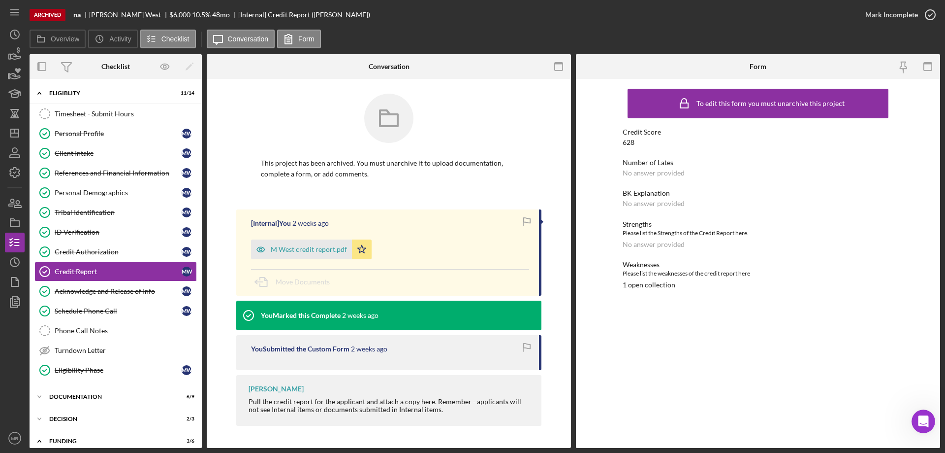 This screenshot has width=945, height=453. What do you see at coordinates (120, 39) in the screenshot?
I see `label: Activity` at bounding box center [120, 39].